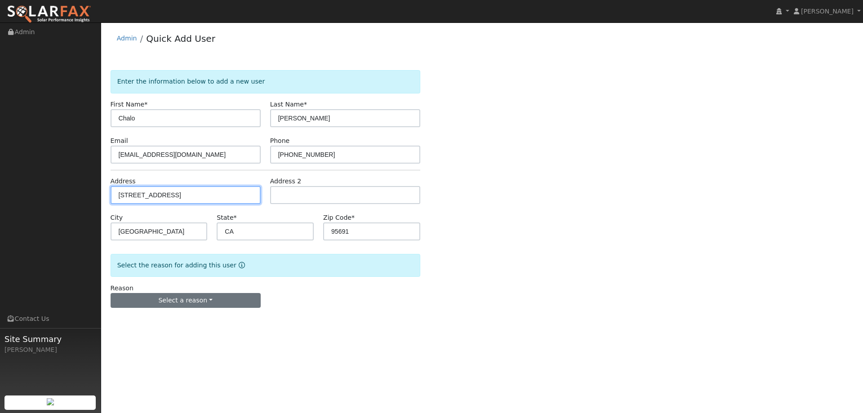  What do you see at coordinates (129, 104) in the screenshot?
I see `label: First Name` at bounding box center [129, 104].